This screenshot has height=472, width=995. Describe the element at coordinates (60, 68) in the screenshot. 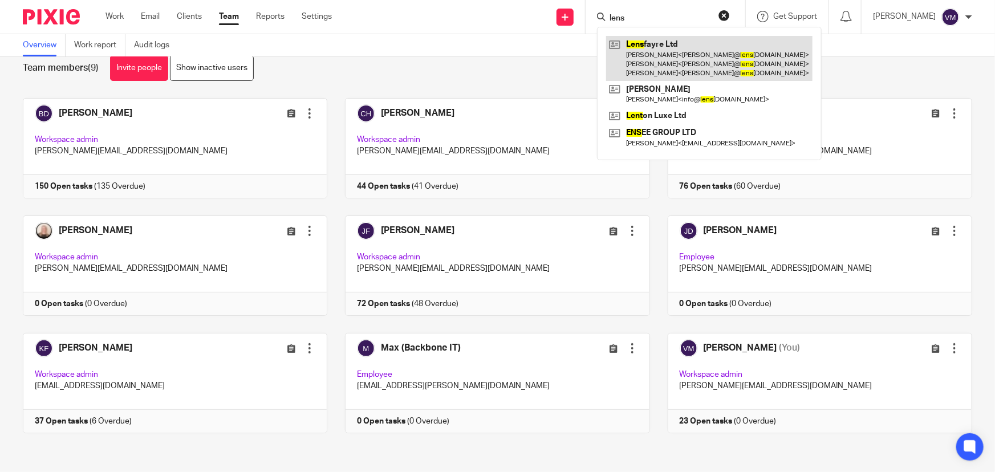

I see `h1: Team members` at that location.